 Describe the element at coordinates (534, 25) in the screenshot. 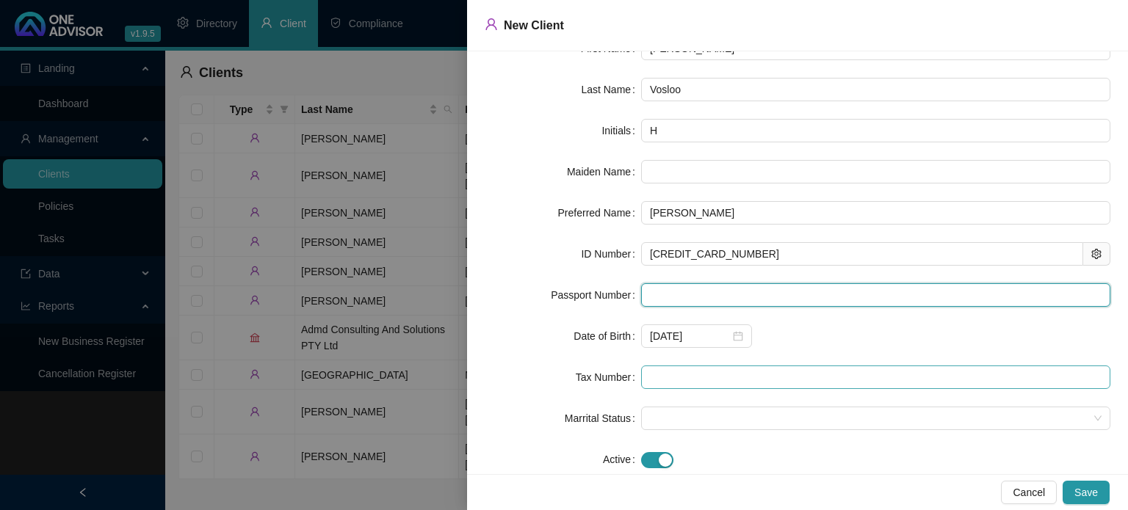

I see `span: New Client` at that location.